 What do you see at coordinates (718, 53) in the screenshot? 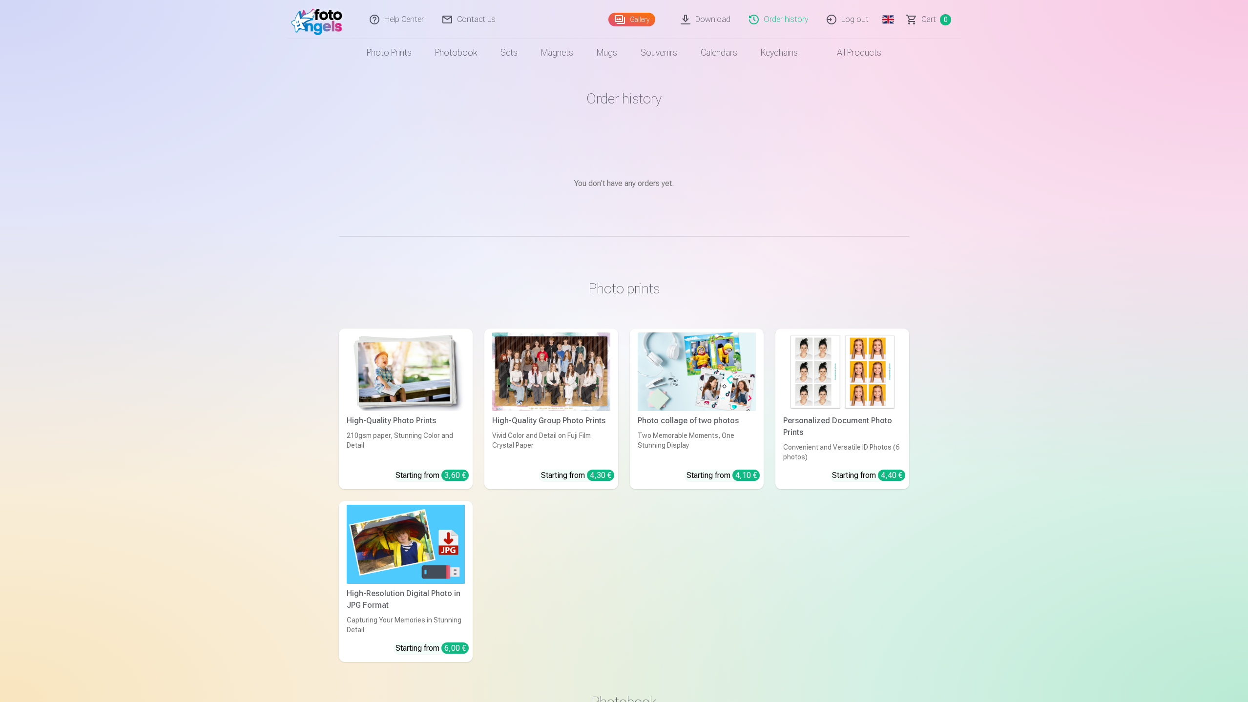
I see `a: Calendars` at bounding box center [718, 53].